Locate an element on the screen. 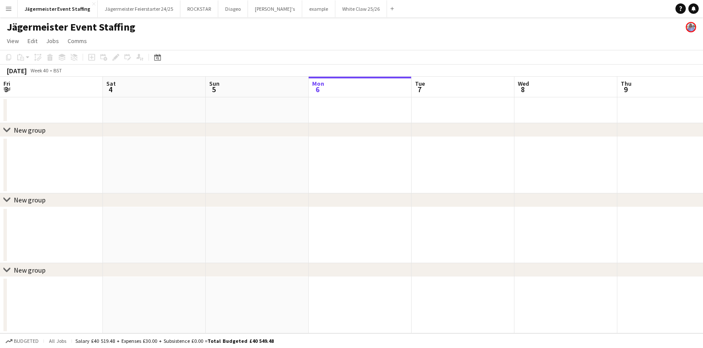 The height and width of the screenshot is (348, 703). span: 7 is located at coordinates (420, 89).